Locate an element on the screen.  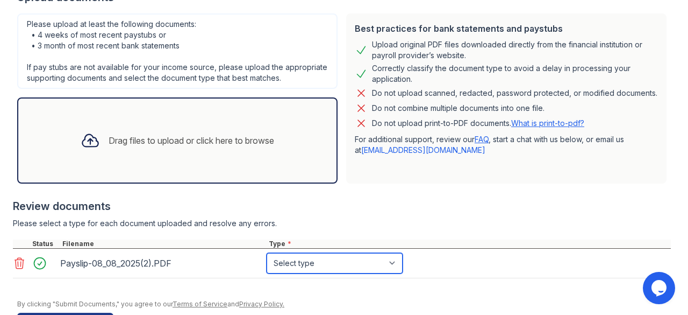
div: Drag files to upload or click here to browse is located at coordinates (191, 140).